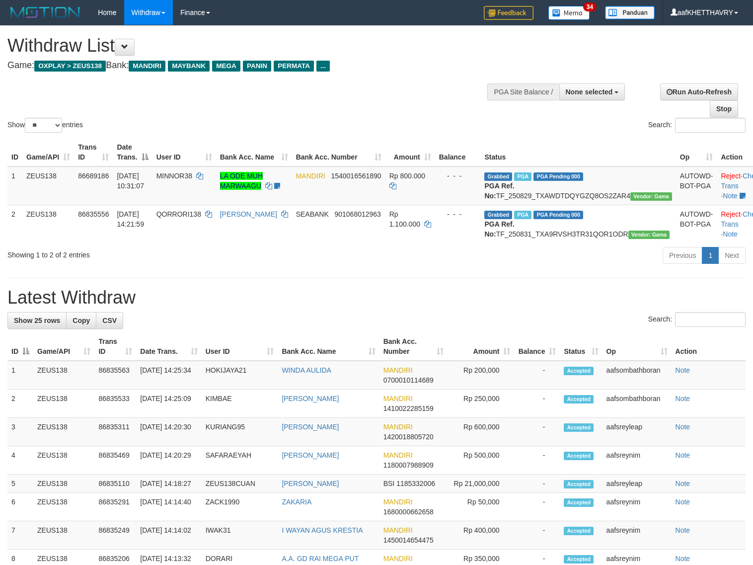 Image resolution: width=753 pixels, height=565 pixels. Describe the element at coordinates (115, 404) in the screenshot. I see `td: 86835533` at that location.